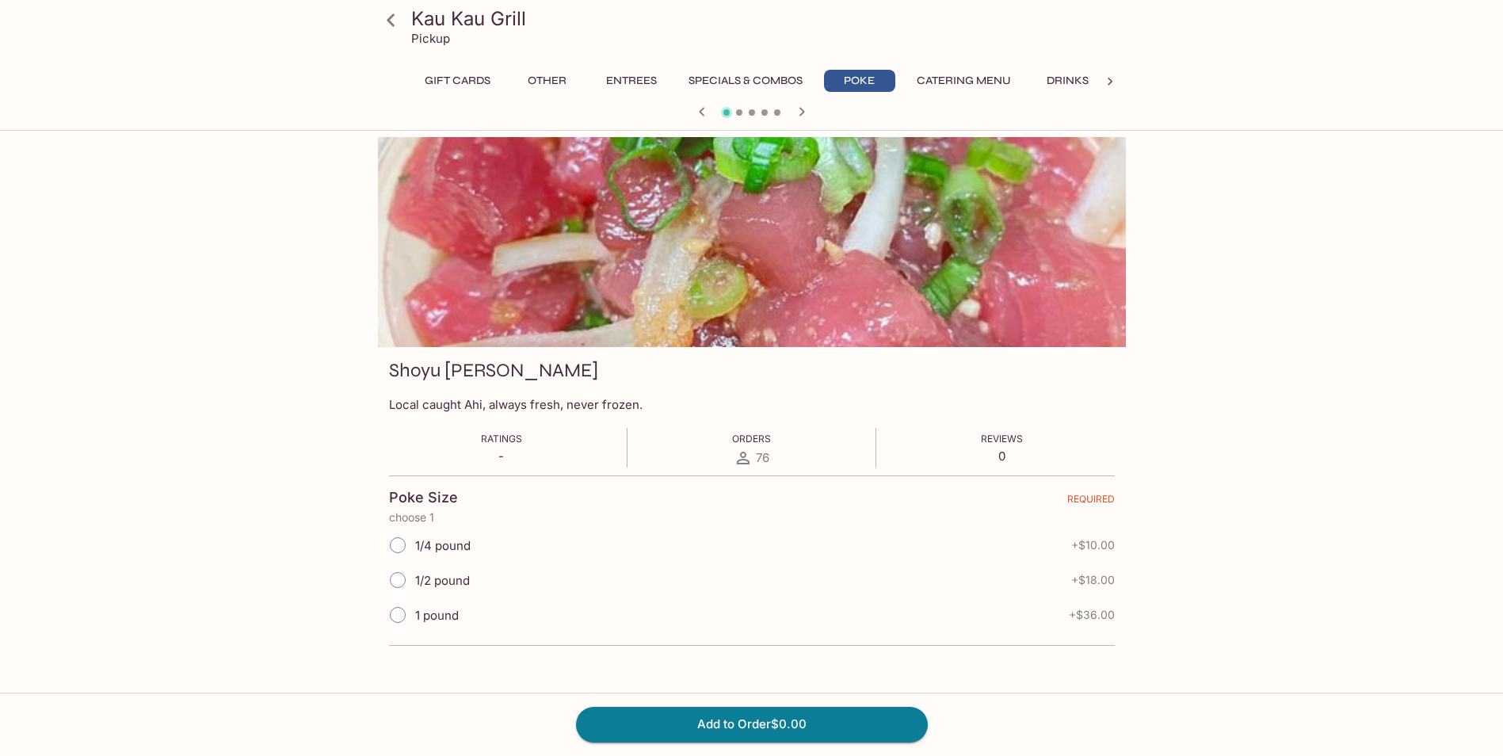 The height and width of the screenshot is (756, 1503). Describe the element at coordinates (752, 724) in the screenshot. I see `button: Add to Order$0.00` at that location.